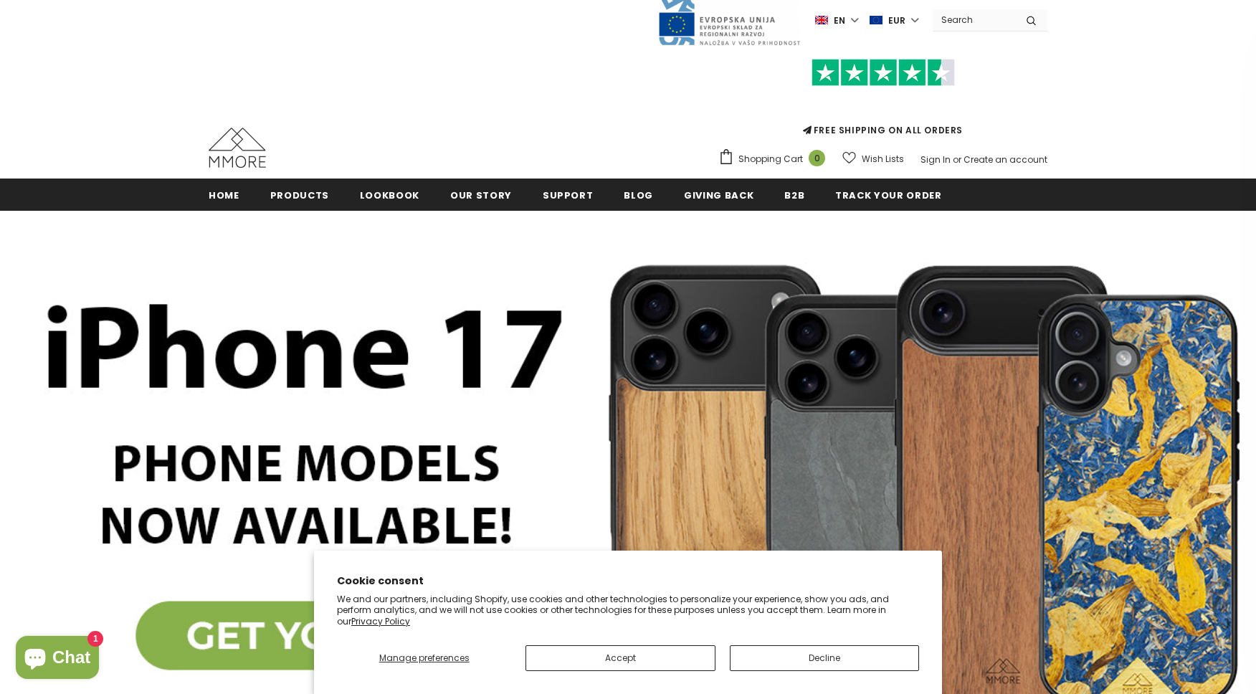  What do you see at coordinates (389, 195) in the screenshot?
I see `span: Lookbook` at bounding box center [389, 195].